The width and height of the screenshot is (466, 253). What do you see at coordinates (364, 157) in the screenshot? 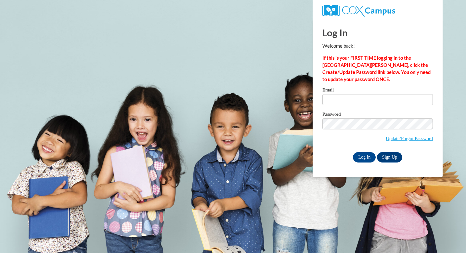
I see `input: Log In` at bounding box center [364, 157].